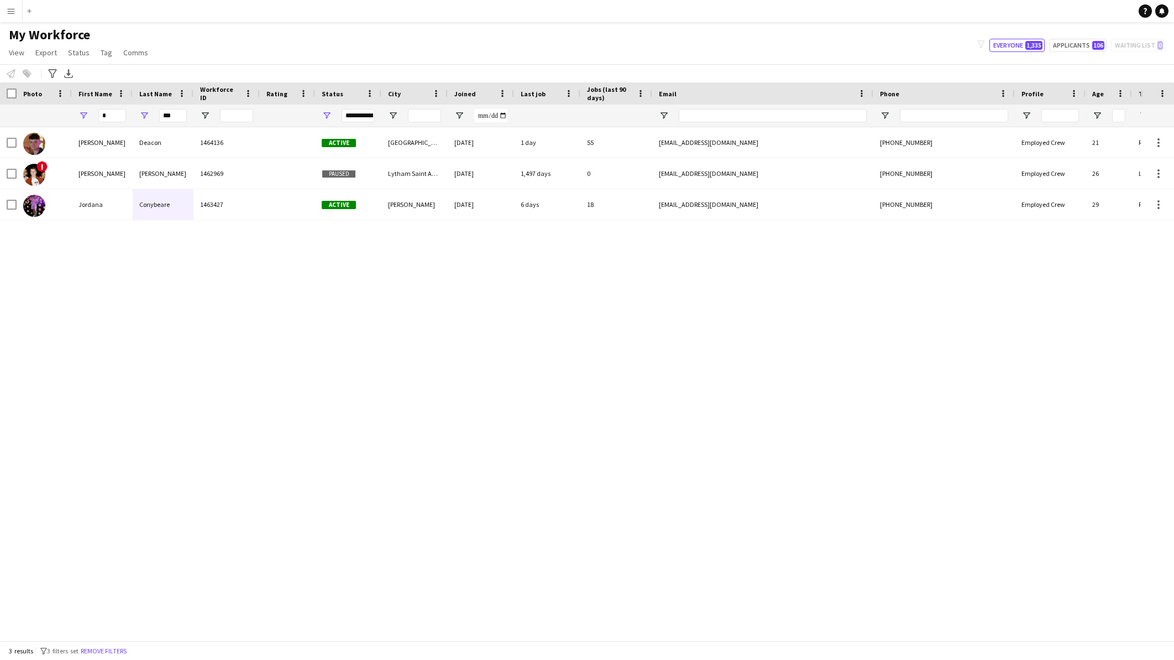  Describe the element at coordinates (1078, 45) in the screenshot. I see `button: Applicants106` at that location.